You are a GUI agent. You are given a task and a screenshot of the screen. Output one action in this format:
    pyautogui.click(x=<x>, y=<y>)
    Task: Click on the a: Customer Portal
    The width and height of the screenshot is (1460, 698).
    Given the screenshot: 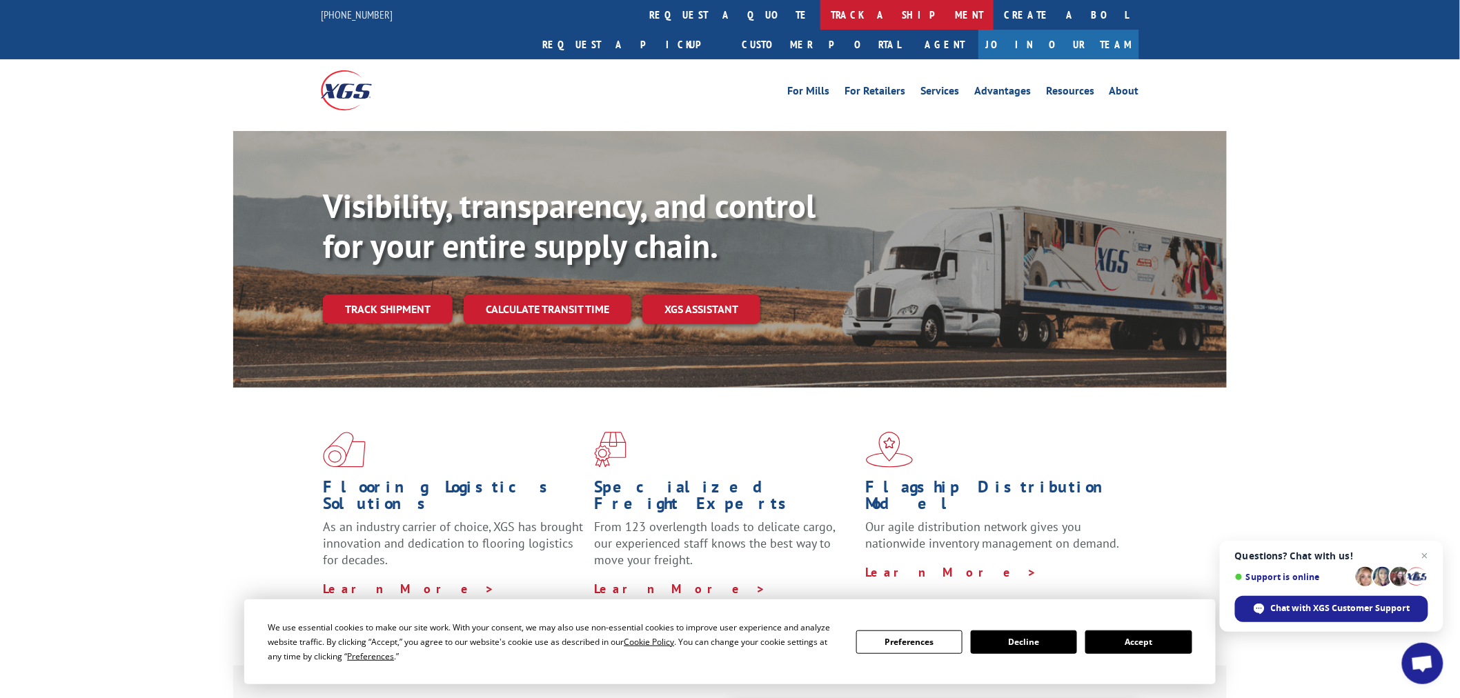 What is the action you would take?
    pyautogui.click(x=821, y=44)
    